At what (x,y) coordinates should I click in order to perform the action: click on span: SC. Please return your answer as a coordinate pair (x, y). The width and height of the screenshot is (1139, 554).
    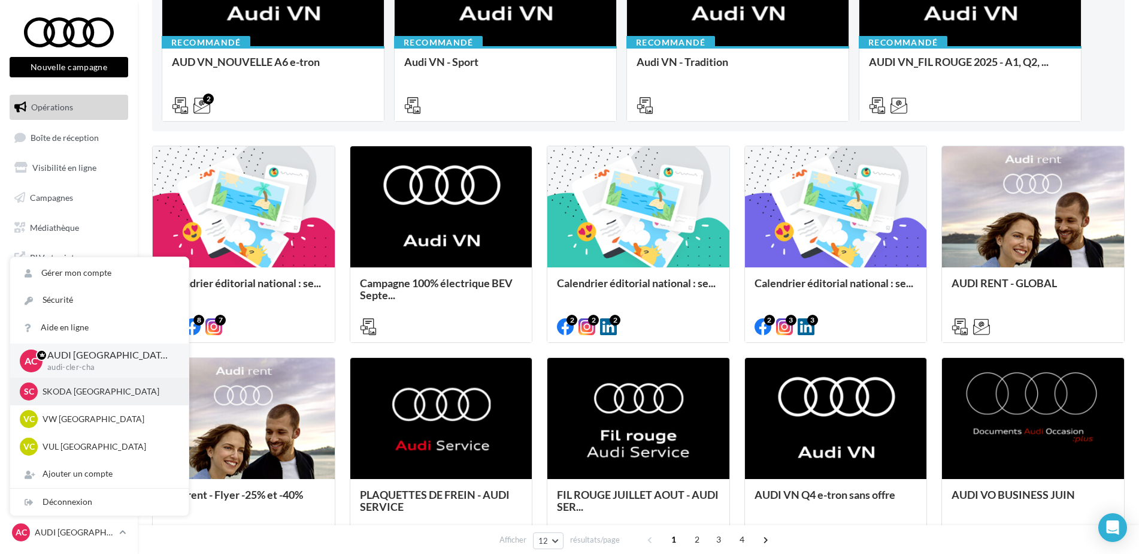
    Looking at the image, I should click on (29, 391).